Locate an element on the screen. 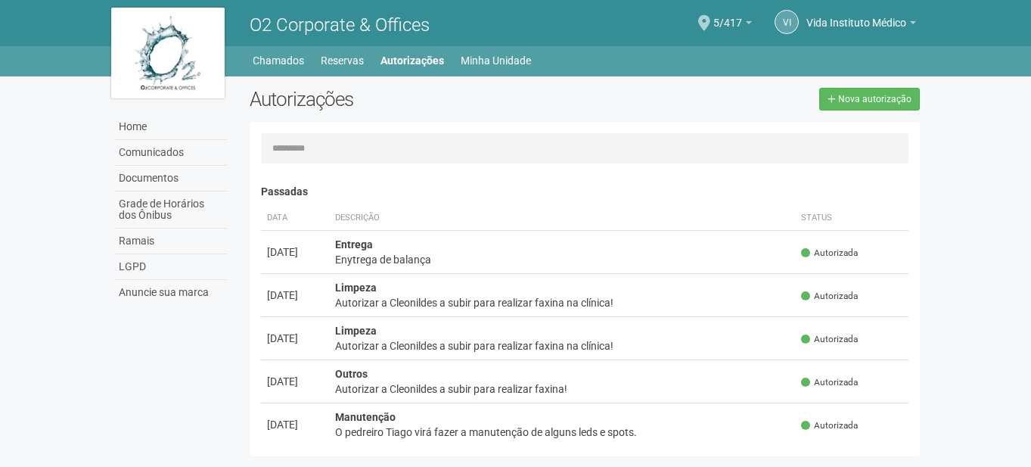  strong: Entrega is located at coordinates (354, 244).